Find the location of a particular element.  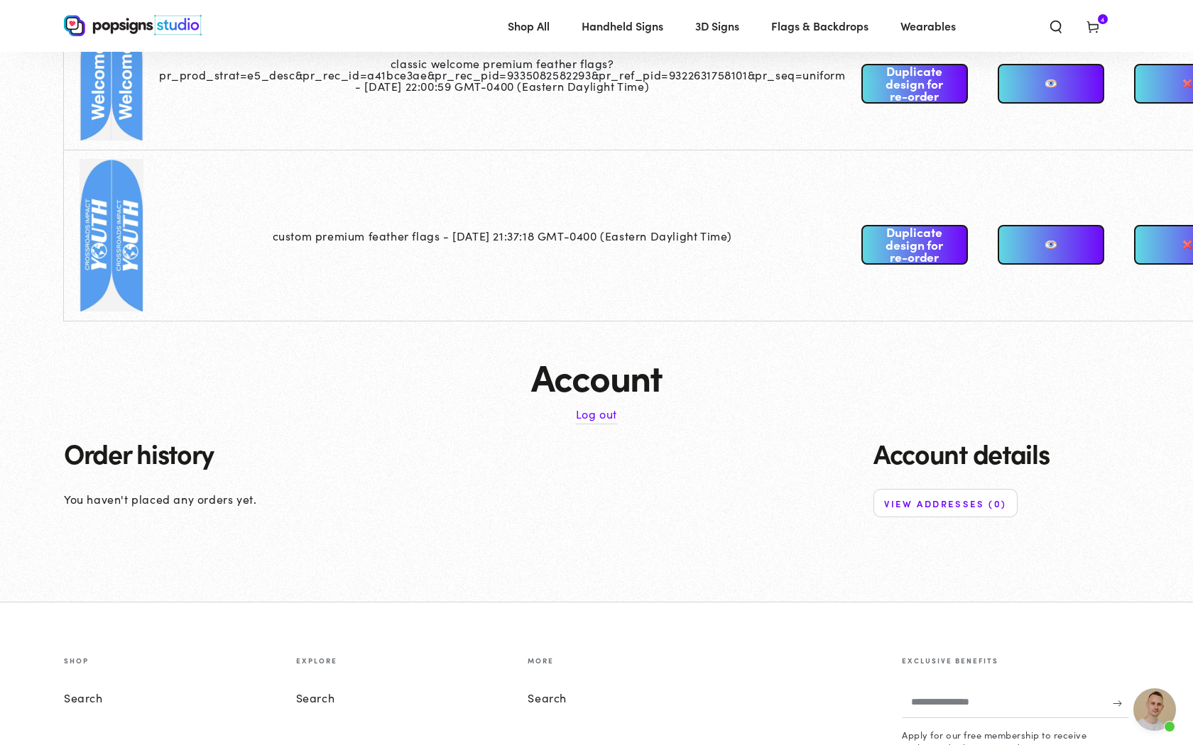

h2: Account details is located at coordinates (1001, 453).